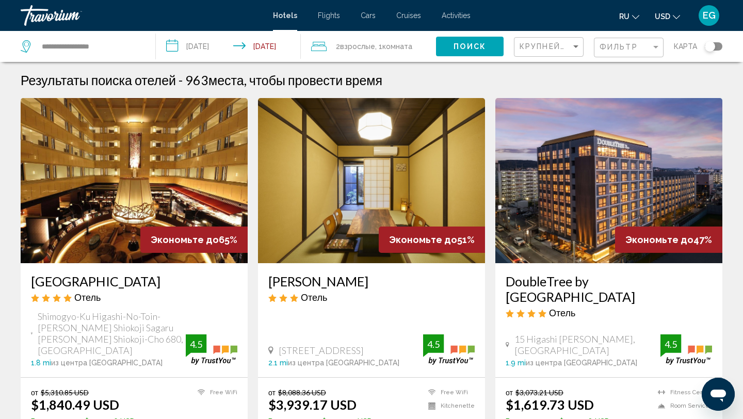 The image size is (743, 419). What do you see at coordinates (285, 15) in the screenshot?
I see `span: Hotels` at bounding box center [285, 15].